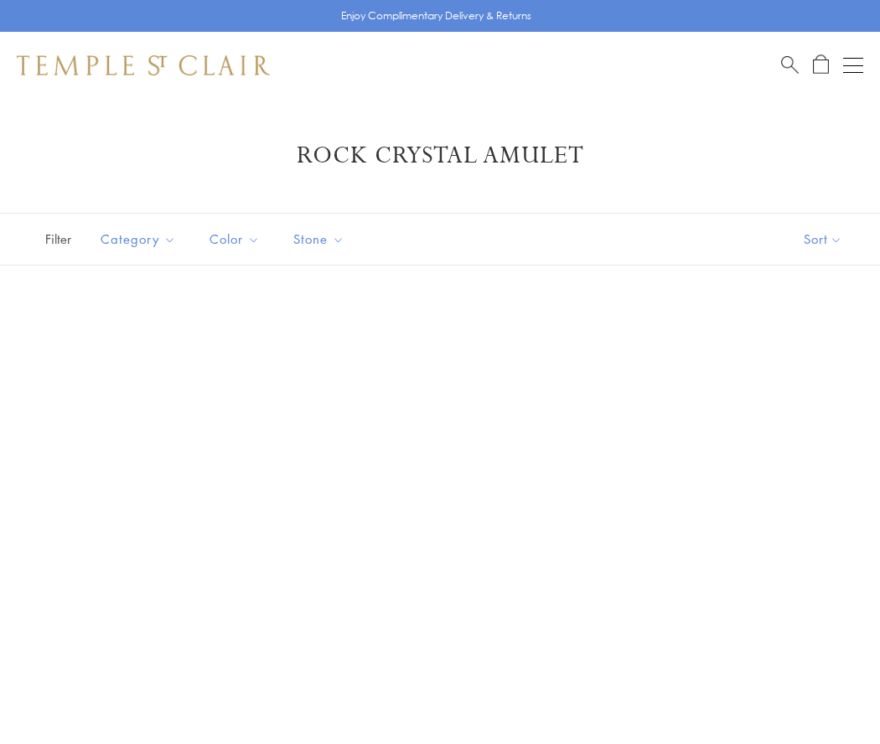 The image size is (880, 744). What do you see at coordinates (823, 239) in the screenshot?
I see `button: Show sort by` at bounding box center [823, 239].